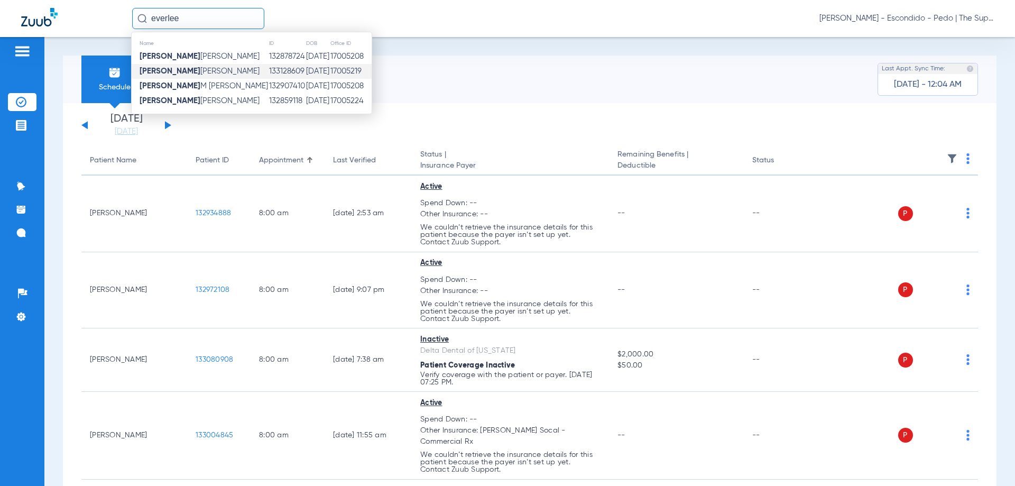 This screenshot has width=1015, height=486. What do you see at coordinates (914, 69) in the screenshot?
I see `span: Last Appt. Sync Time:` at bounding box center [914, 69].